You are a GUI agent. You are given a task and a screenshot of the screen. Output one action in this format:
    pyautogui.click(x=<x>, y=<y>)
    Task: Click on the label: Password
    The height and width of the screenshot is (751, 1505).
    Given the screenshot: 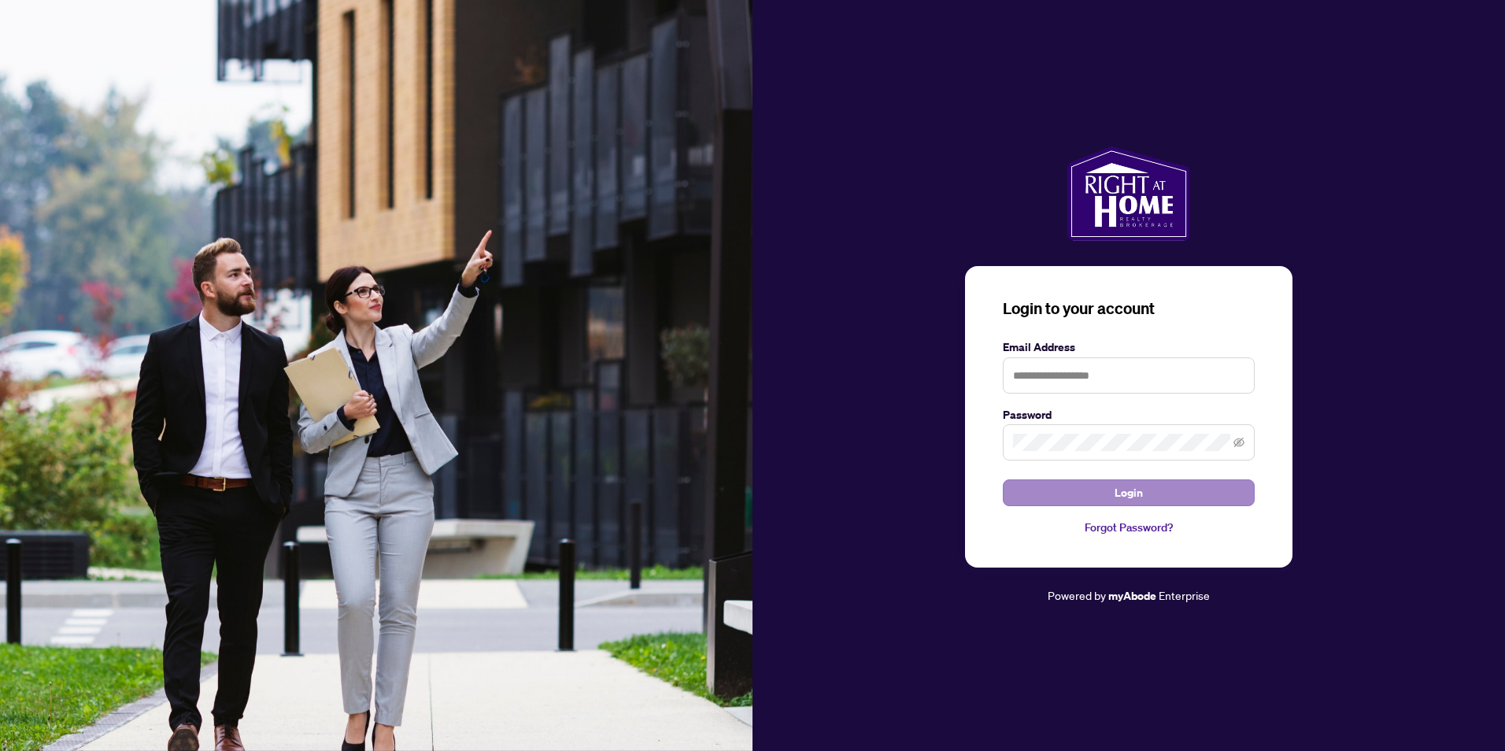 What is the action you would take?
    pyautogui.click(x=1128, y=415)
    